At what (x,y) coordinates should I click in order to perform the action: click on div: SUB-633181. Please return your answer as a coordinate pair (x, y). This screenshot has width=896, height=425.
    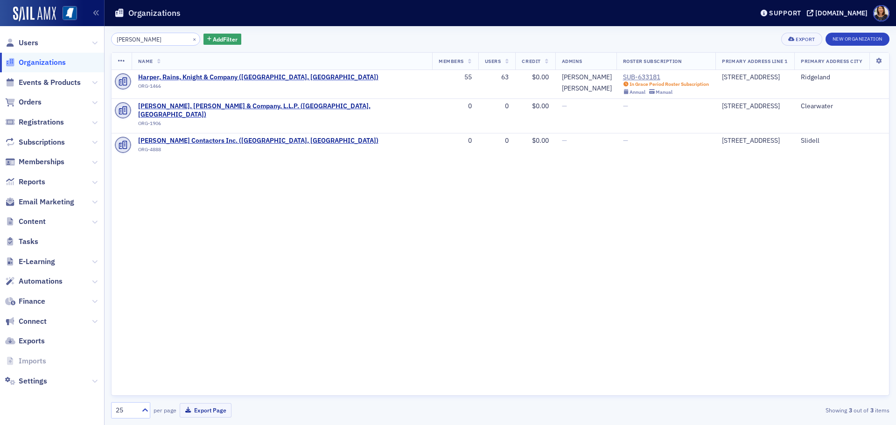
    Looking at the image, I should click on (666, 77).